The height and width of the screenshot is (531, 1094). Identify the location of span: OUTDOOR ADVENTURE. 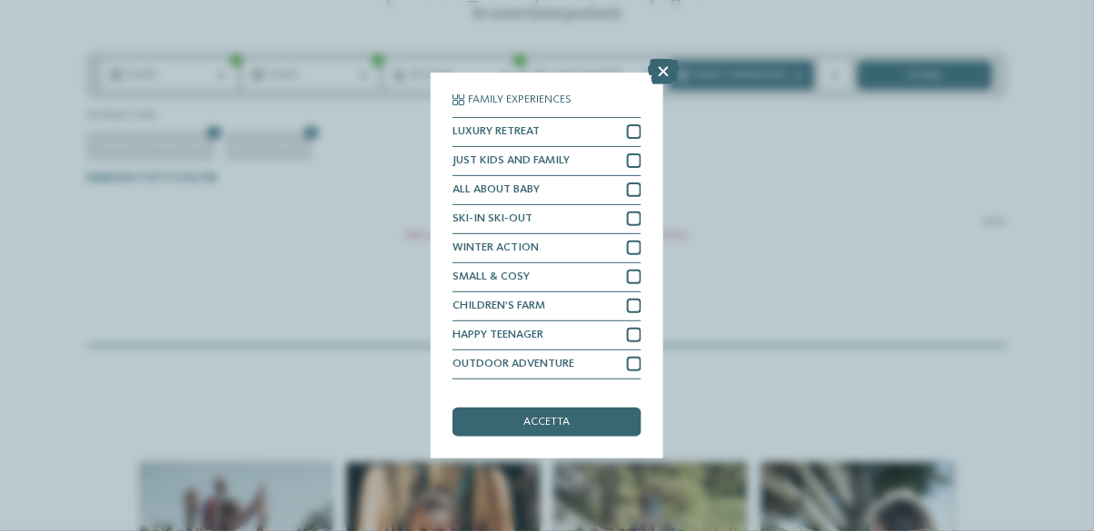
(513, 364).